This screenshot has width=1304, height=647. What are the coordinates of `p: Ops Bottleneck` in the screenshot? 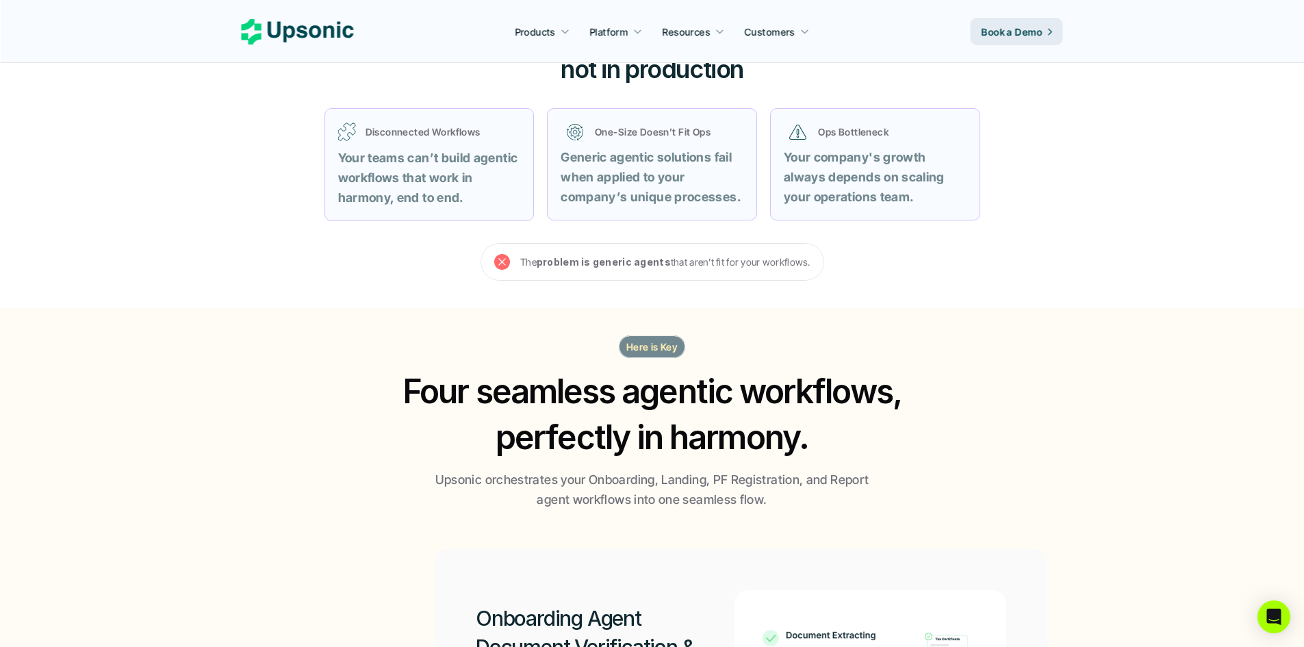 It's located at (889, 131).